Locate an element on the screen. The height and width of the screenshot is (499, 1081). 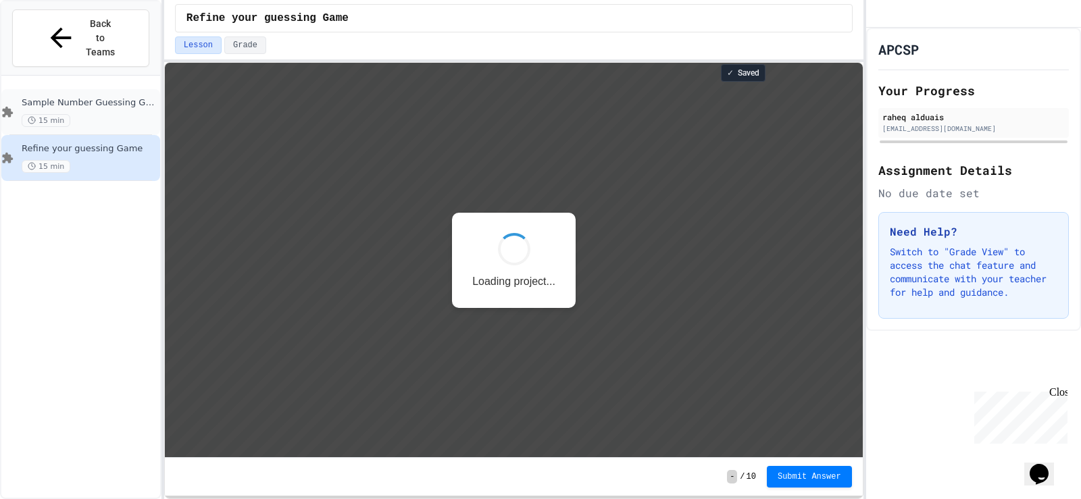
h3: Need Help? is located at coordinates (974, 232).